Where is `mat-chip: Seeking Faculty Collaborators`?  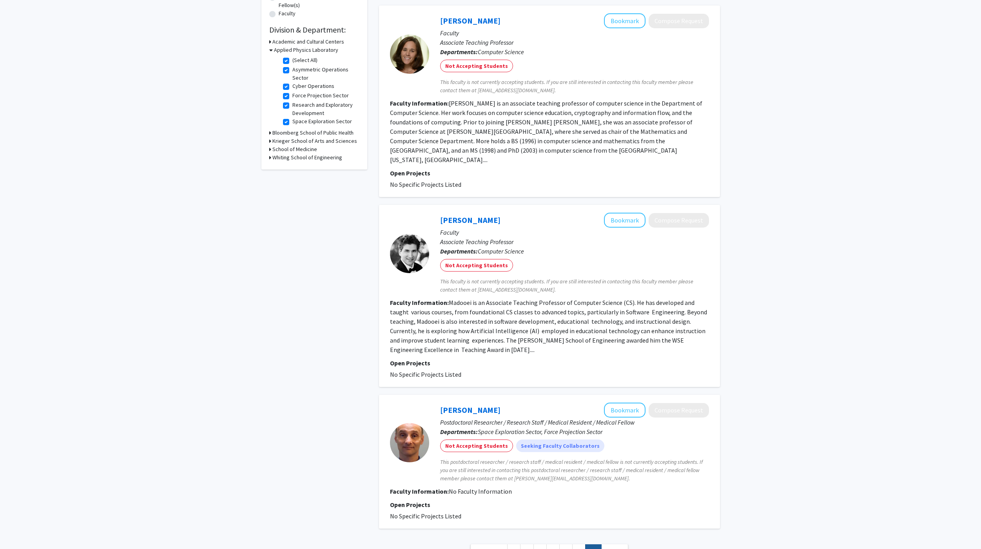 mat-chip: Seeking Faculty Collaborators is located at coordinates (560, 445).